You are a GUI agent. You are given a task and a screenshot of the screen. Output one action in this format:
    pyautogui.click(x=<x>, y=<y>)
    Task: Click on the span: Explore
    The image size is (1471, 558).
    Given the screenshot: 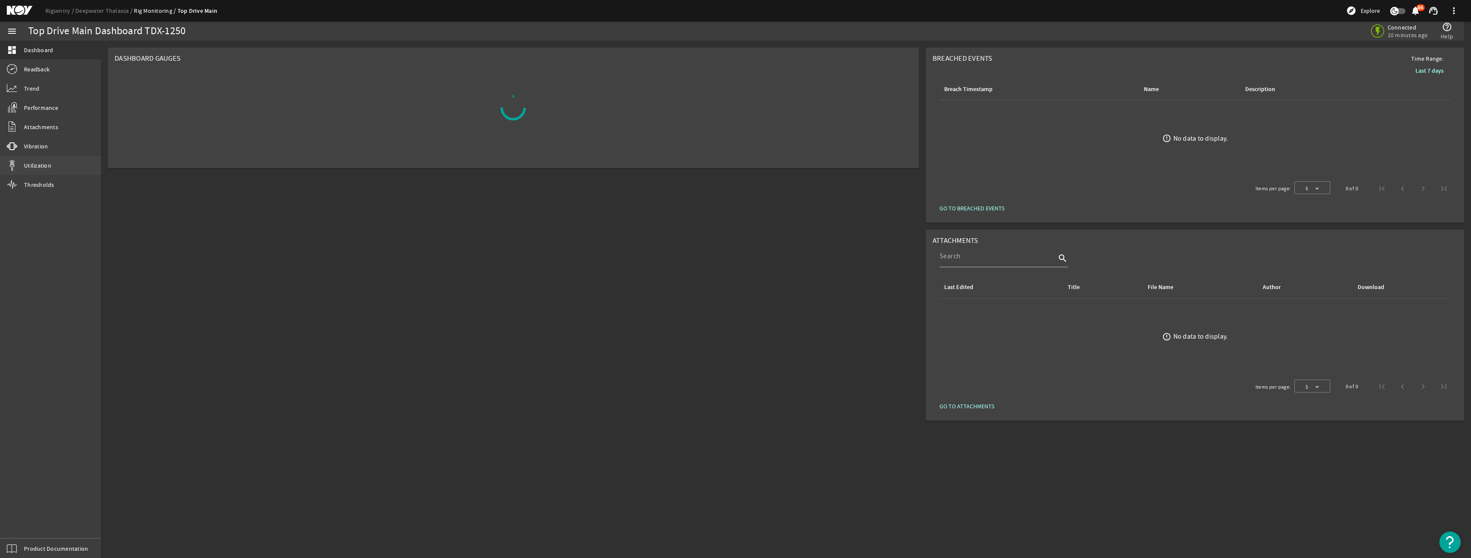 What is the action you would take?
    pyautogui.click(x=1370, y=11)
    